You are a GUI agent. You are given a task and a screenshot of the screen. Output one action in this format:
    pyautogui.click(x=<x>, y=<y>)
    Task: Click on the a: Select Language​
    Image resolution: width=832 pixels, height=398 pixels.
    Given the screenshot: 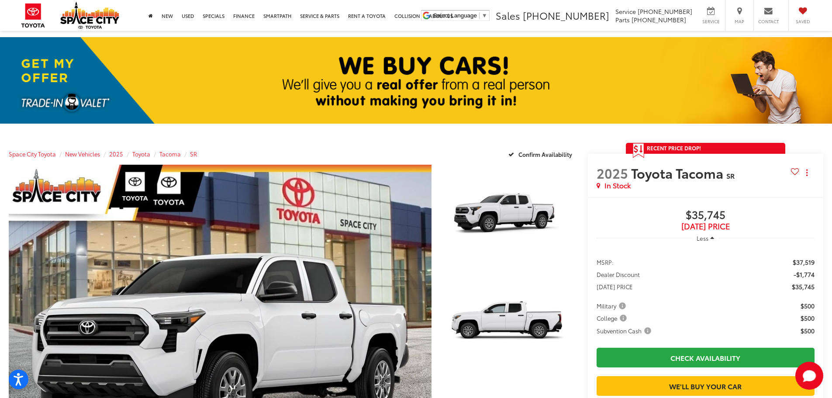 What is the action you would take?
    pyautogui.click(x=460, y=15)
    